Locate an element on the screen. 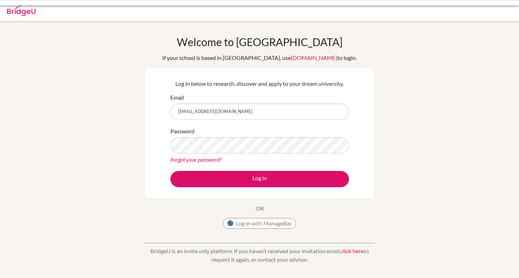  img: Bridge-U is located at coordinates (21, 10).